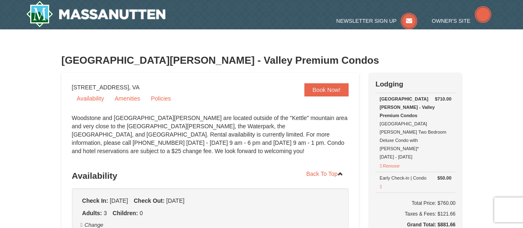 This screenshot has width=523, height=228. I want to click on a: Availability, so click(91, 98).